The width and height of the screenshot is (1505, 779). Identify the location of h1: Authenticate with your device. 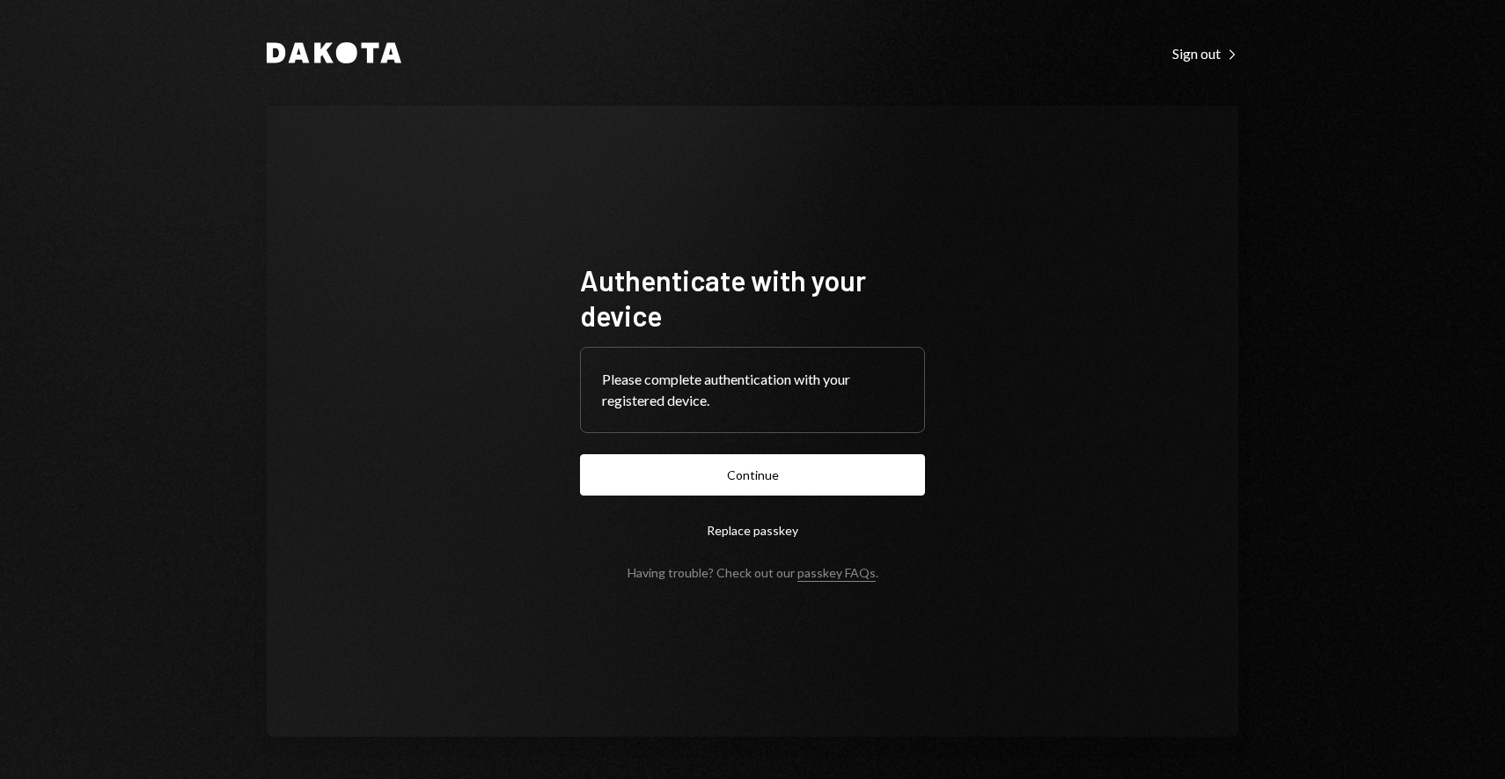
(752, 297).